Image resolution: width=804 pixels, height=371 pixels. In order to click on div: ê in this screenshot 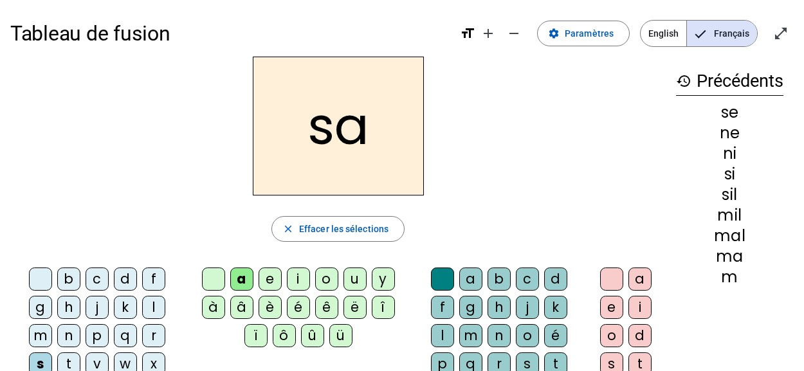, I will do `click(327, 308)`.